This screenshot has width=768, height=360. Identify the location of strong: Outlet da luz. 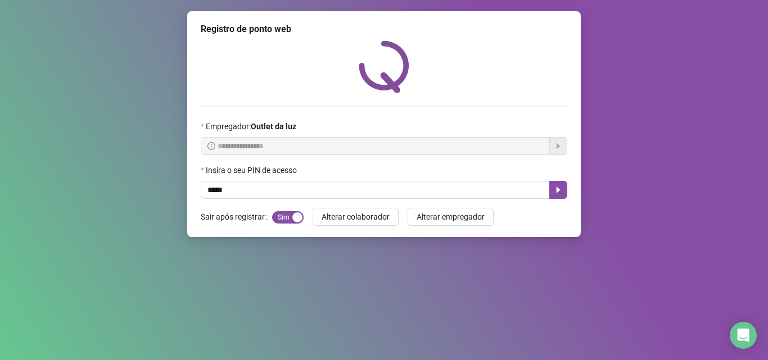
(273, 126).